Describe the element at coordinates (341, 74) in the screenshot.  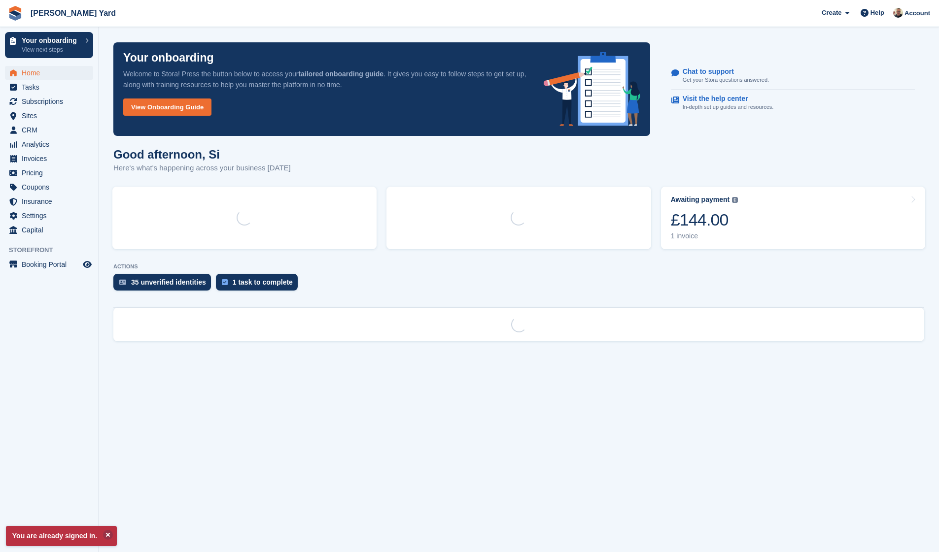
I see `strong: tailored onboarding guide` at that location.